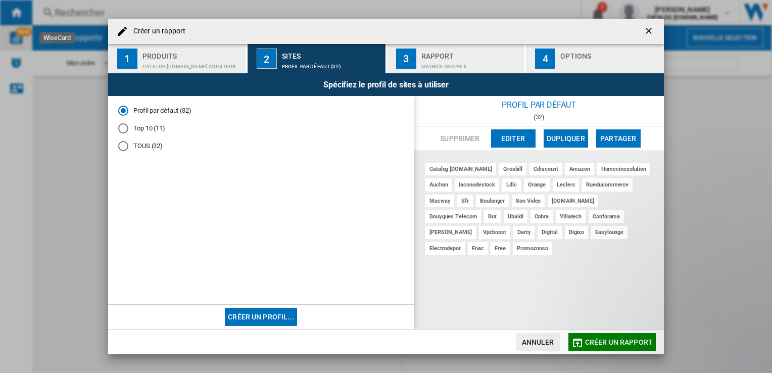 The height and width of the screenshot is (373, 772). Describe the element at coordinates (576, 232) in the screenshot. I see `div: digixo` at that location.